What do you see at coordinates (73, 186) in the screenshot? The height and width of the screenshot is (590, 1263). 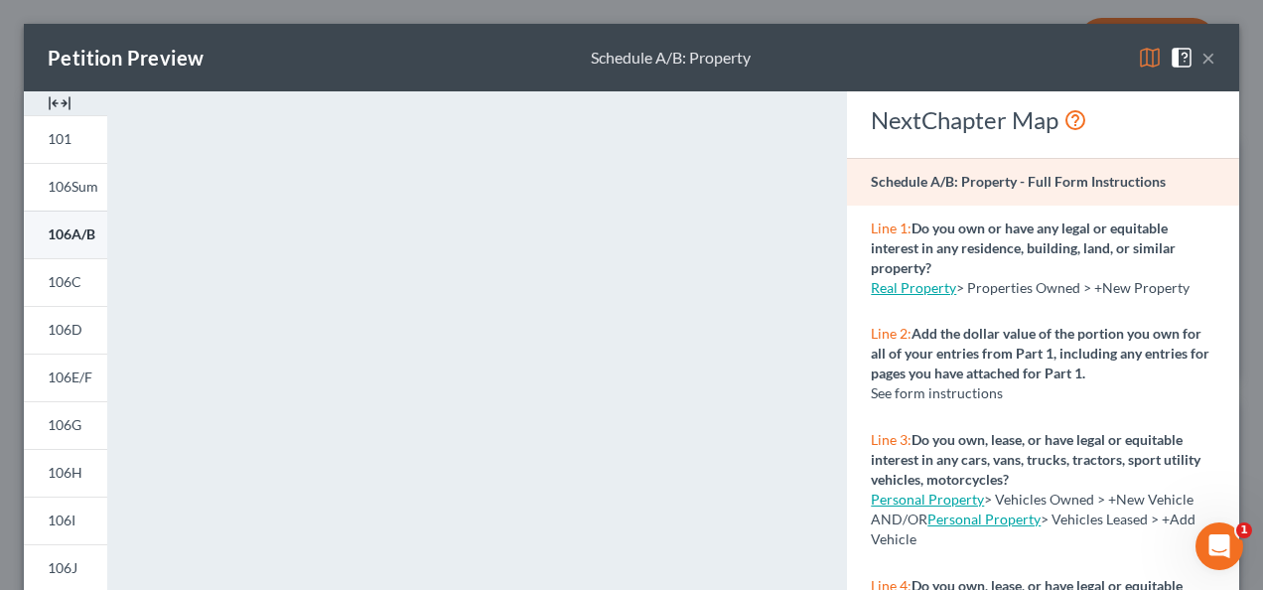 I see `span: 106Sum` at bounding box center [73, 186].